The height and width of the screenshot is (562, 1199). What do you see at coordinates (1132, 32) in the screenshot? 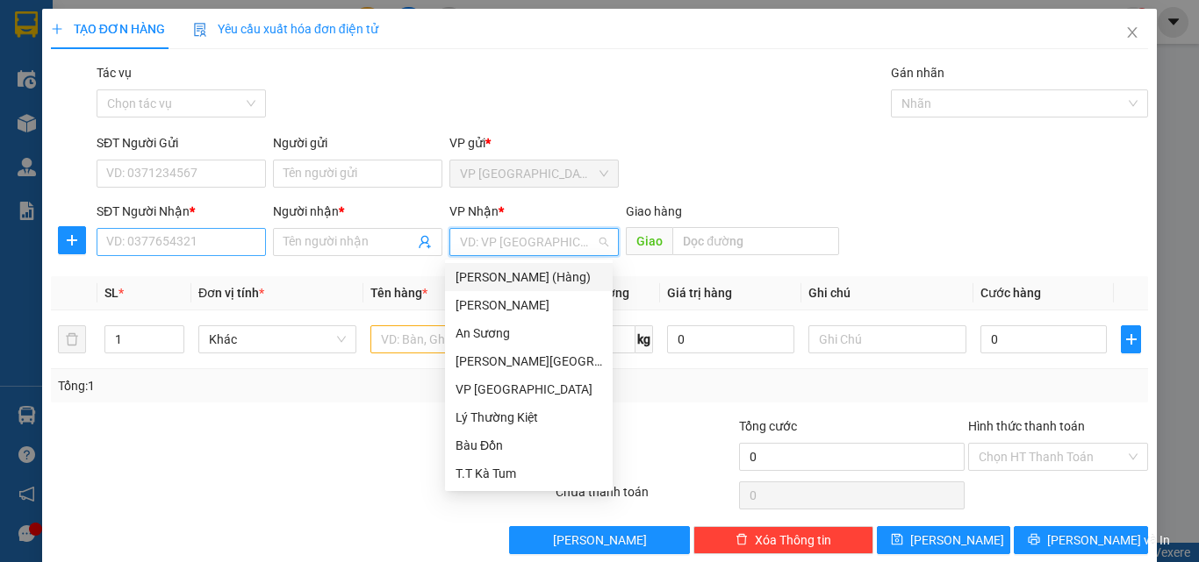
I see `span: close` at bounding box center [1132, 32].